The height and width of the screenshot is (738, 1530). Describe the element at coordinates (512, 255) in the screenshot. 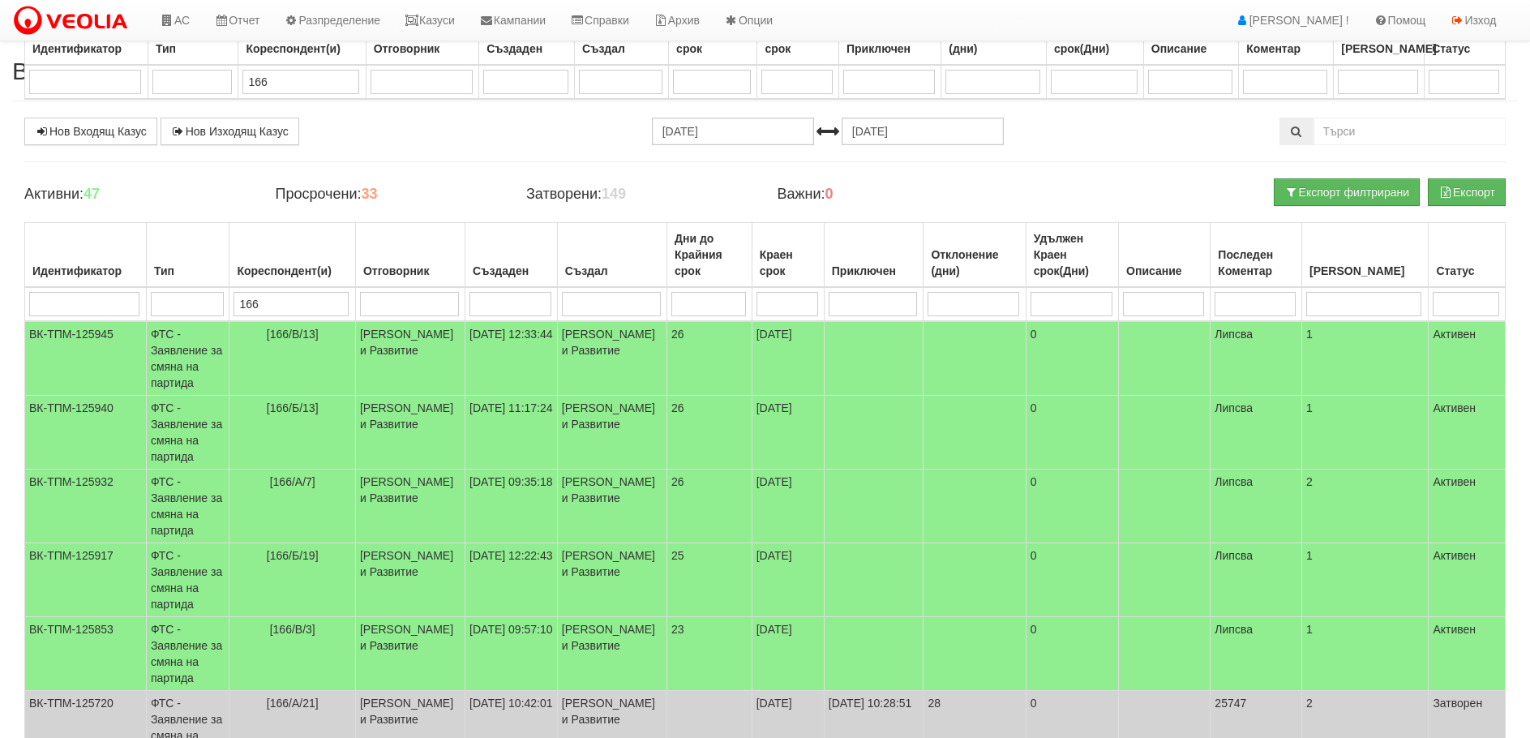

I see `th: Създаден: No sort applied, activate to apply an ascending sort` at that location.